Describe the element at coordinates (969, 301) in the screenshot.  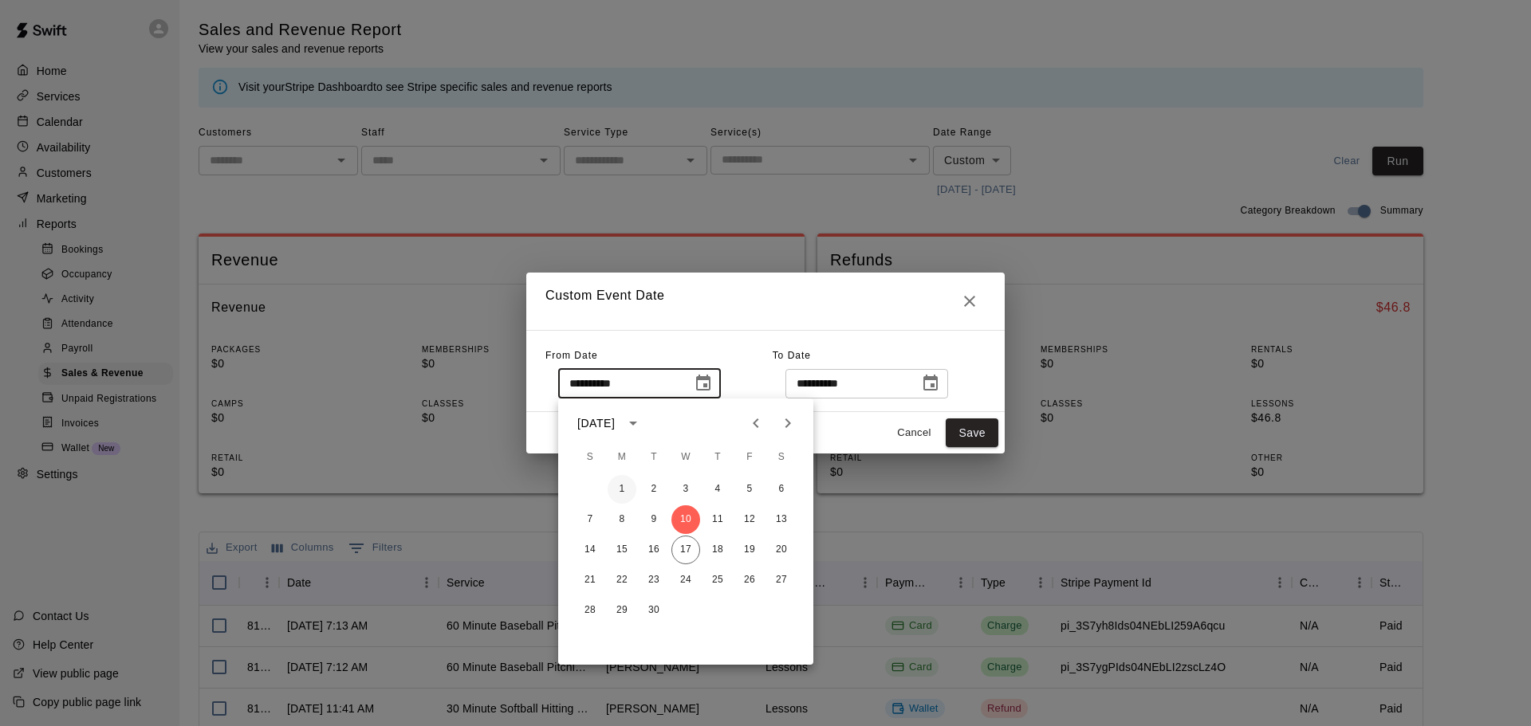
I see `button: Close` at that location.